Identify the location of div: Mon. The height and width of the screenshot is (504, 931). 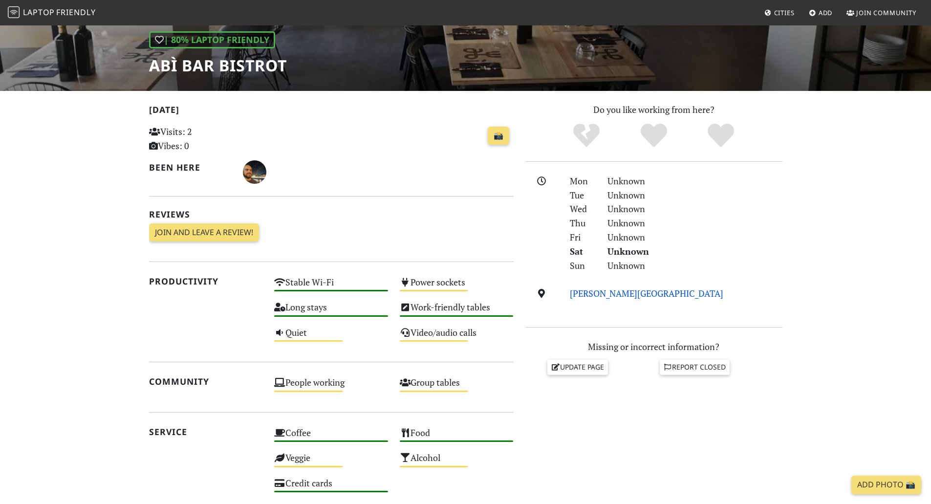
(583, 181).